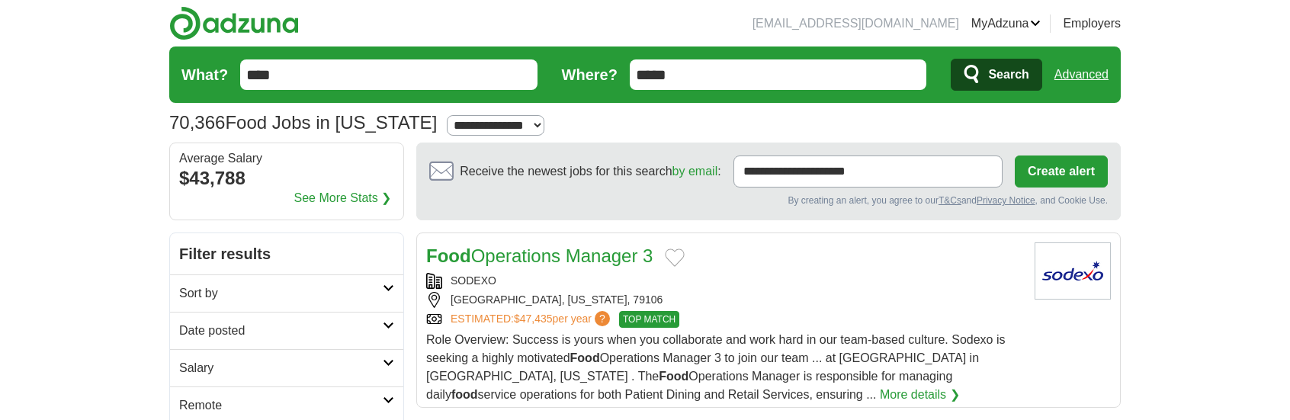 The width and height of the screenshot is (1290, 420). What do you see at coordinates (280, 331) in the screenshot?
I see `h2: Date posted` at bounding box center [280, 331].